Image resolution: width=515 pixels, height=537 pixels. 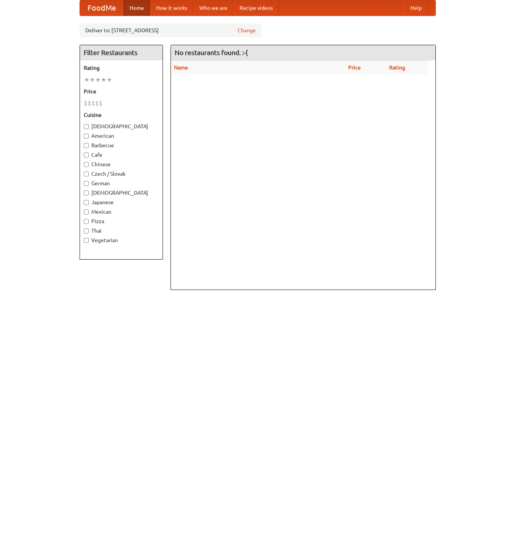 I want to click on input: American, so click(x=86, y=136).